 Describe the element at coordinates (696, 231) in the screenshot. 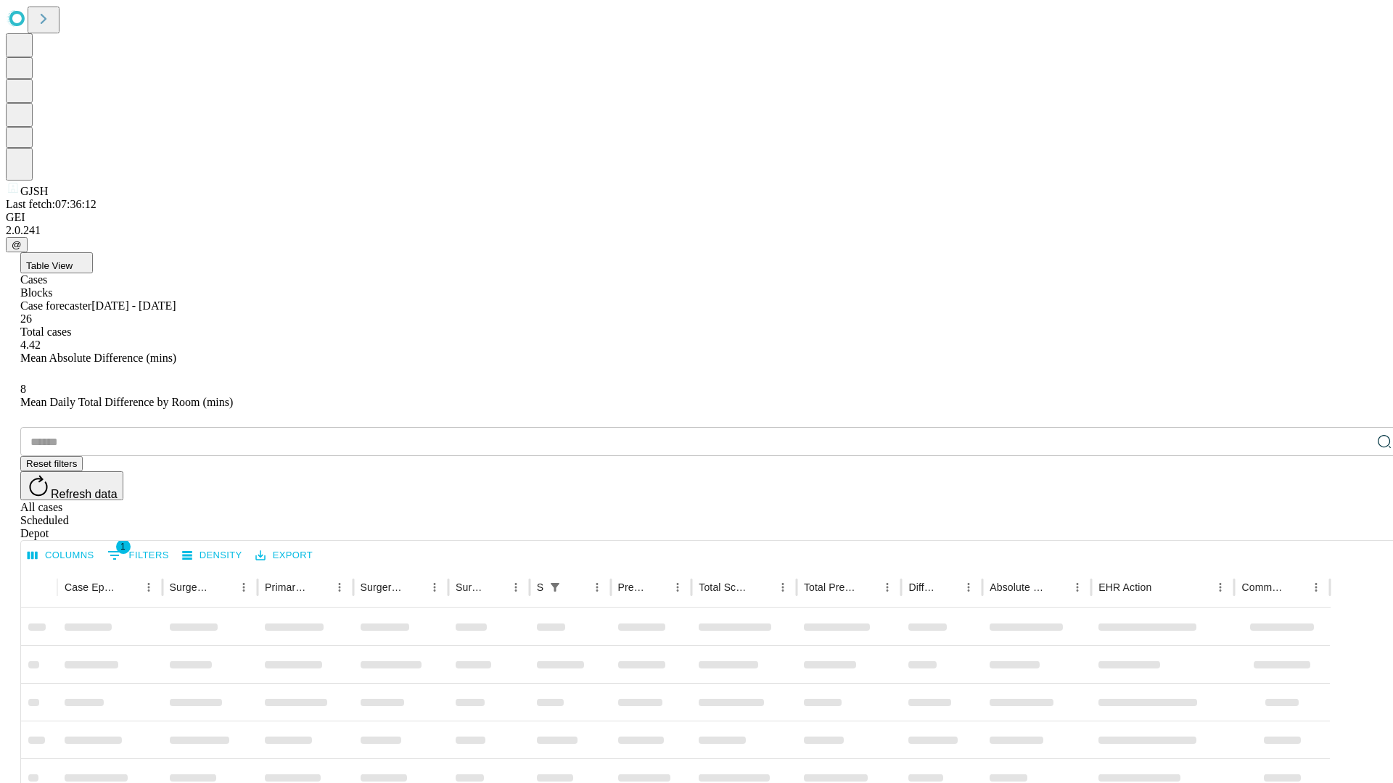

I see `div: 2.0.241` at that location.